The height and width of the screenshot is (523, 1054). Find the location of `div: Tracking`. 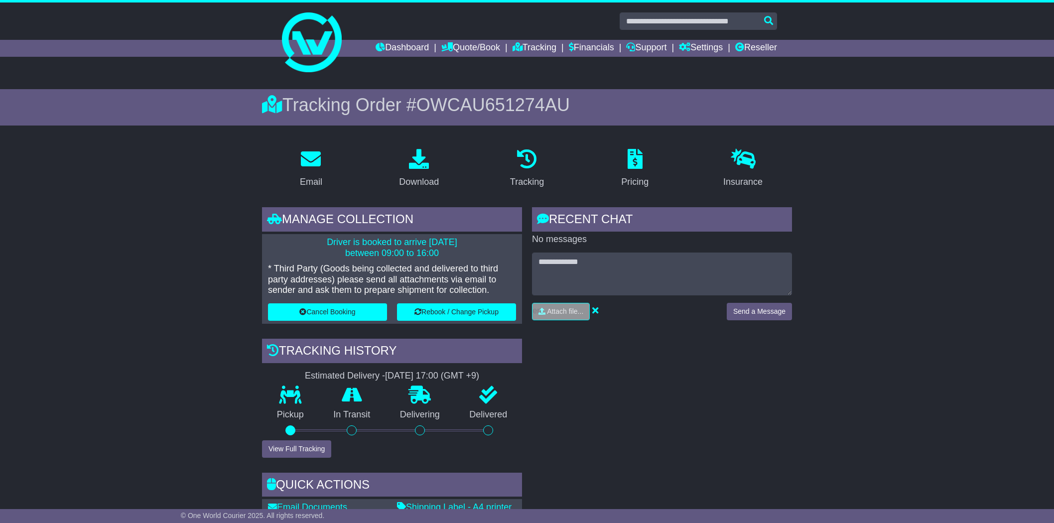

div: Tracking is located at coordinates (527, 182).